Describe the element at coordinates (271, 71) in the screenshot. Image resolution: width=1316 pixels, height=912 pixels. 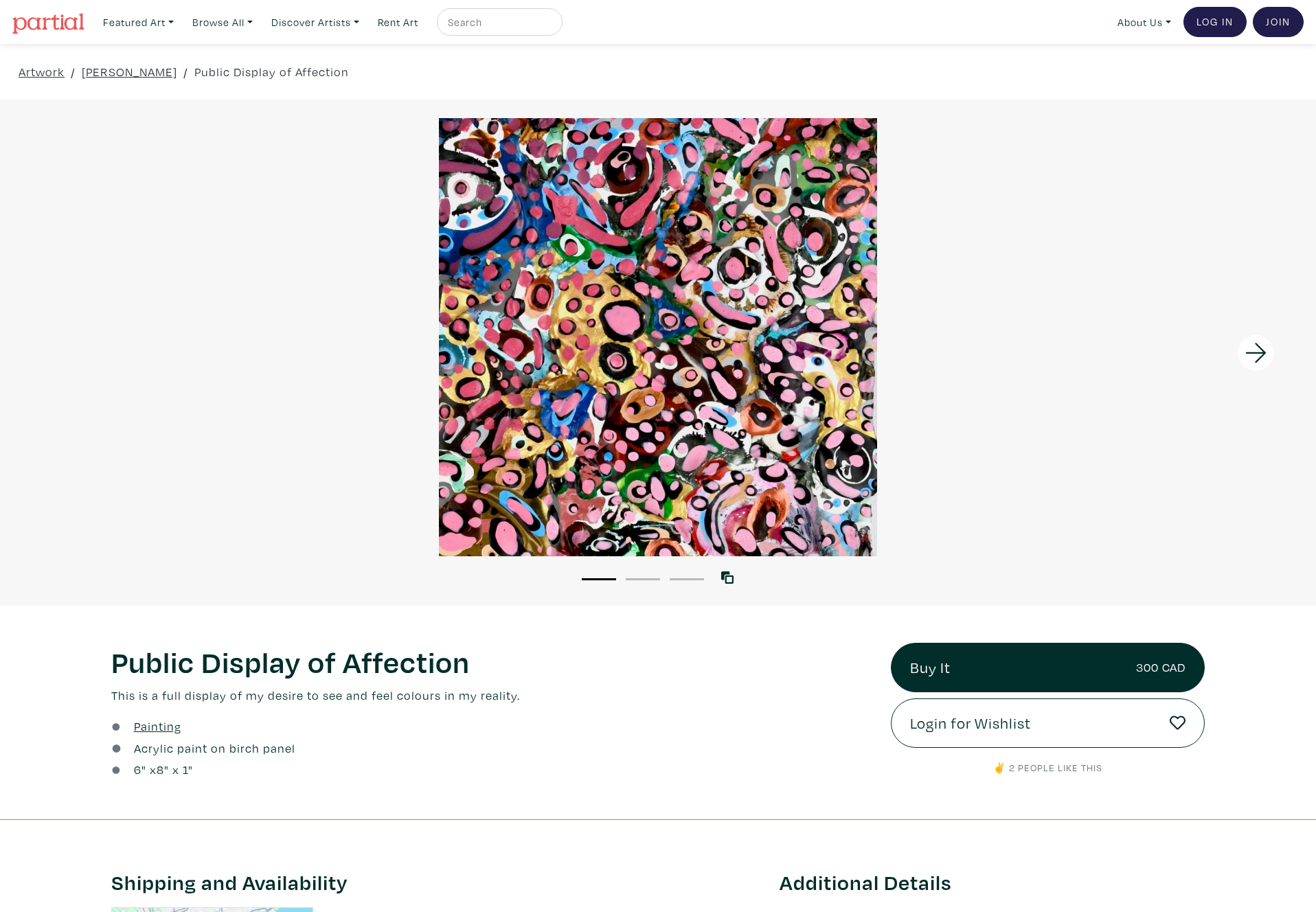
I see `a: Public Display of Affection` at that location.